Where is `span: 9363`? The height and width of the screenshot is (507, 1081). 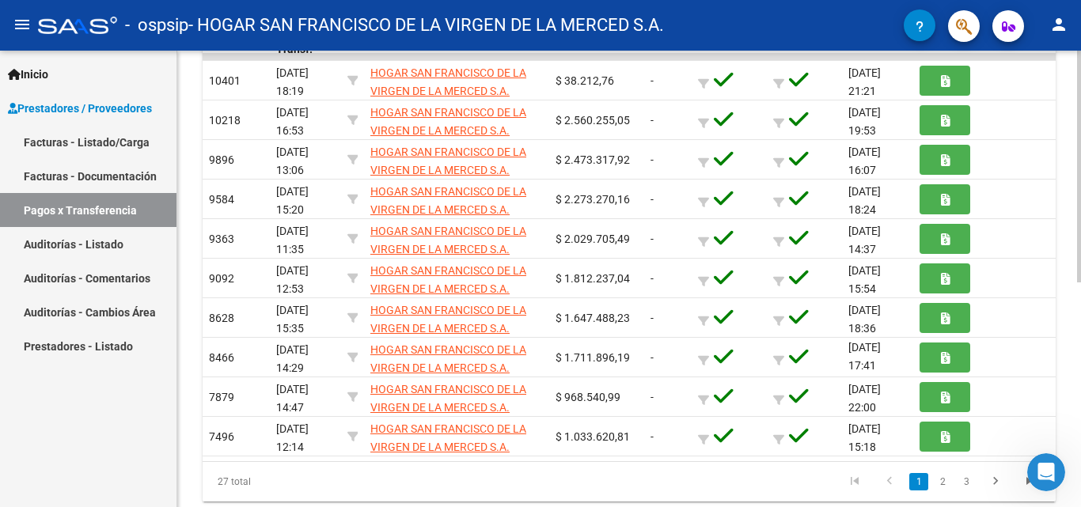
span: 9363 is located at coordinates (222, 239).